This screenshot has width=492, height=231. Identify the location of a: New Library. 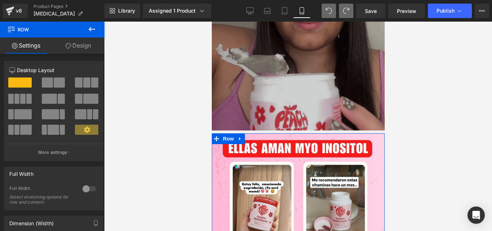
(122, 11).